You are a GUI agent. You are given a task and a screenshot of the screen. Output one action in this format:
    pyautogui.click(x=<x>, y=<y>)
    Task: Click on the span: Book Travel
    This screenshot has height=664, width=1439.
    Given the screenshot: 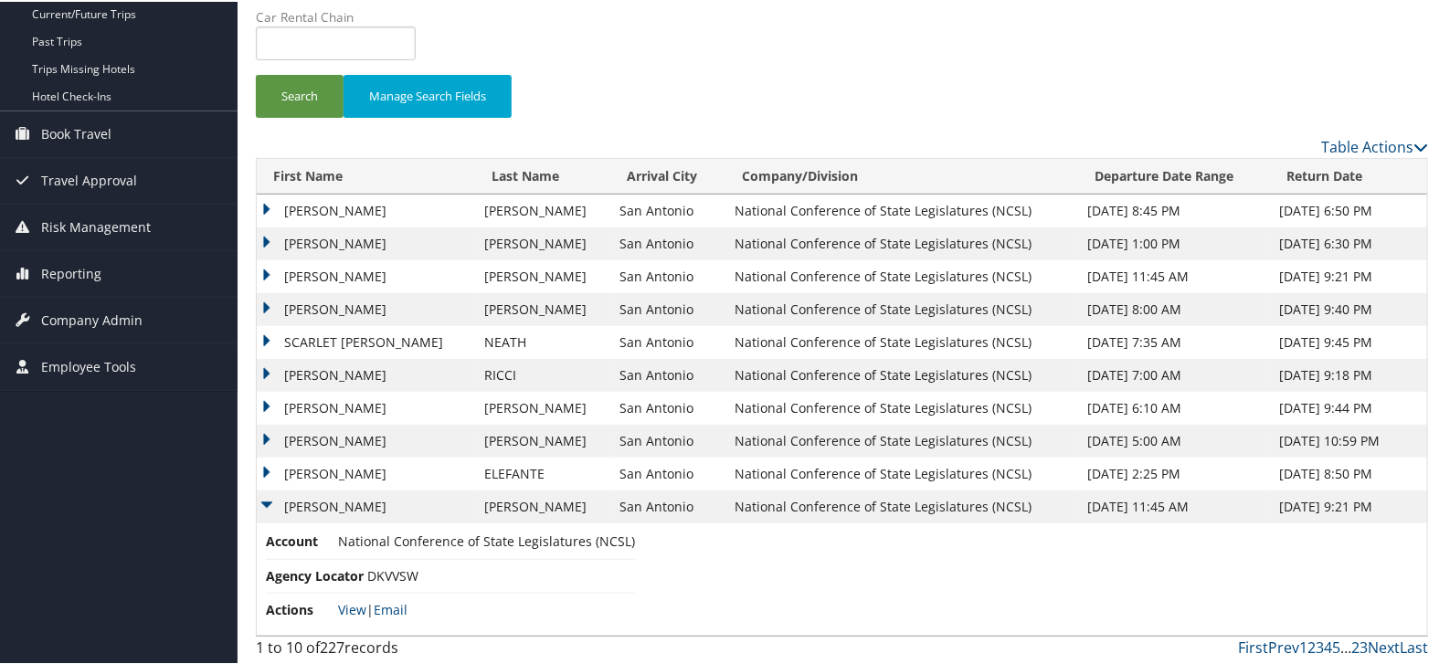 What is the action you would take?
    pyautogui.click(x=76, y=132)
    